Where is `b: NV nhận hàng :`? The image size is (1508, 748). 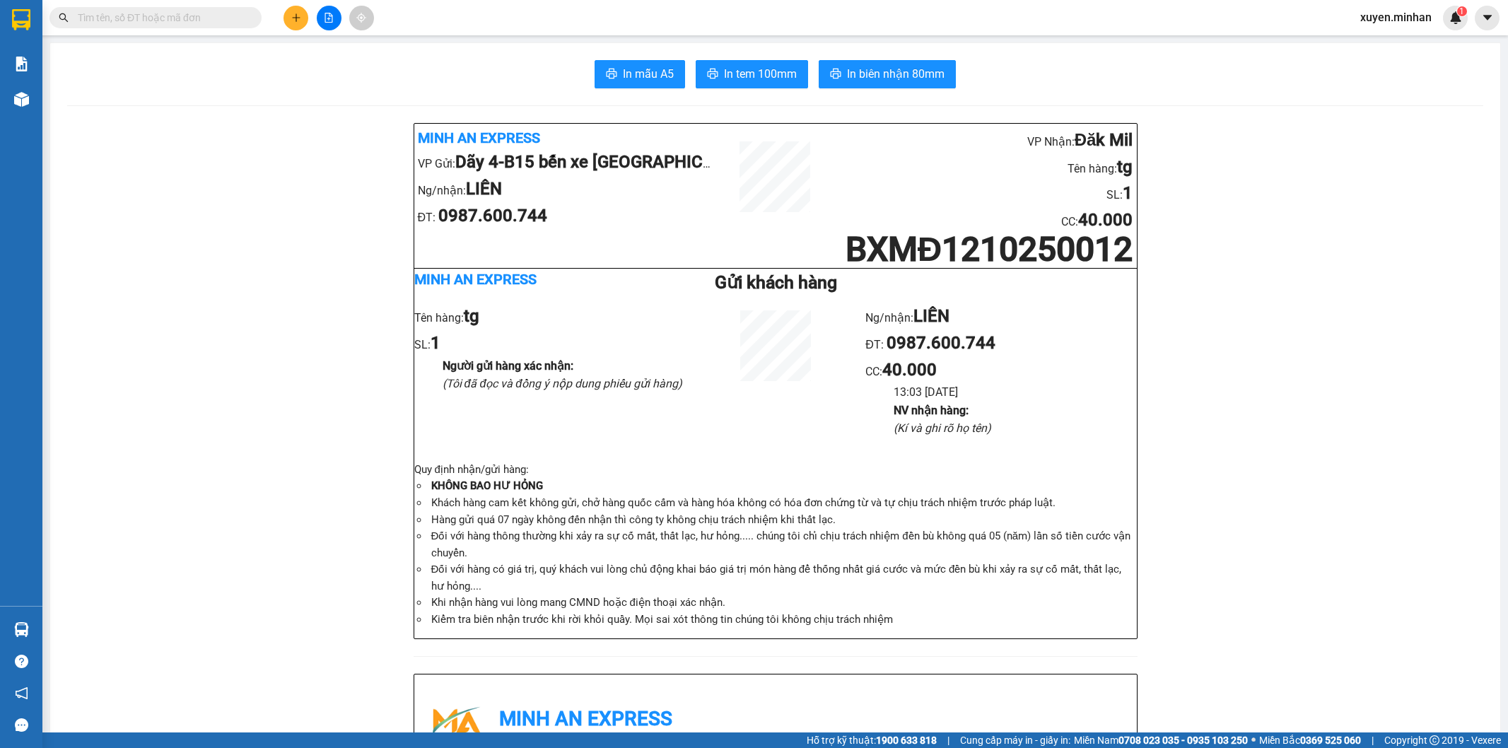 b: NV nhận hàng : is located at coordinates (931, 410).